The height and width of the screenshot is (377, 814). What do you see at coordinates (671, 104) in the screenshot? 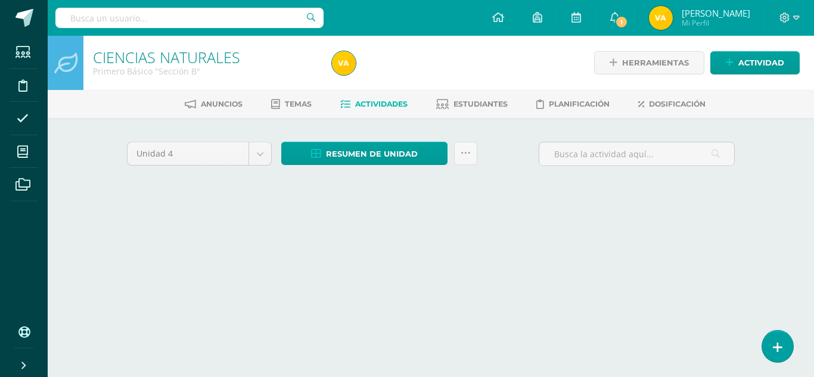
I see `a: Dosificación` at bounding box center [671, 104].